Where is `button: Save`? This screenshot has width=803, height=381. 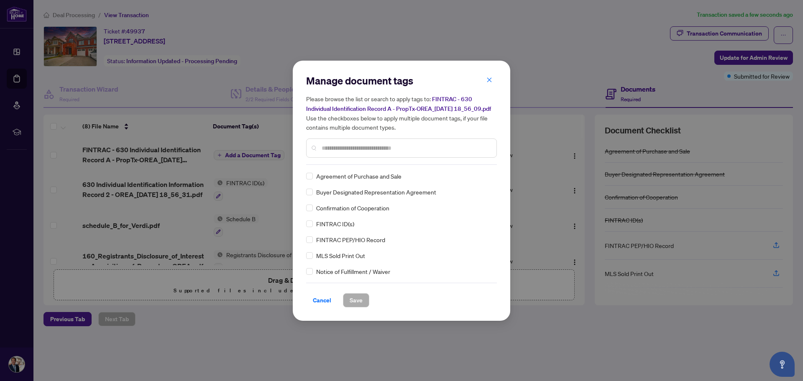
button: Save is located at coordinates (356, 300).